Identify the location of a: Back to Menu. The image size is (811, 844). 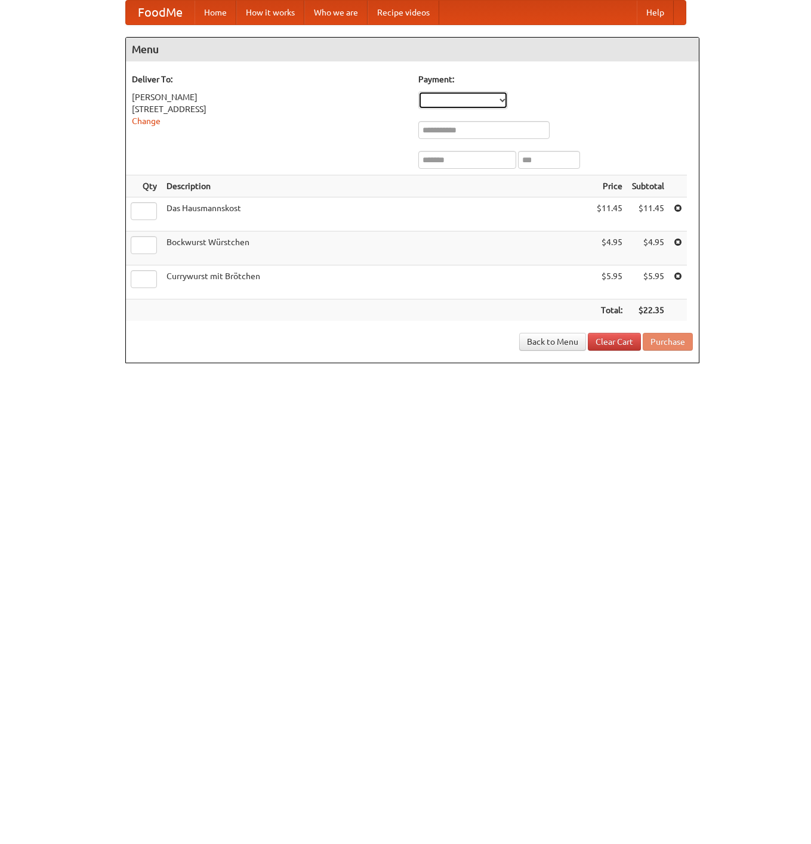
(553, 342).